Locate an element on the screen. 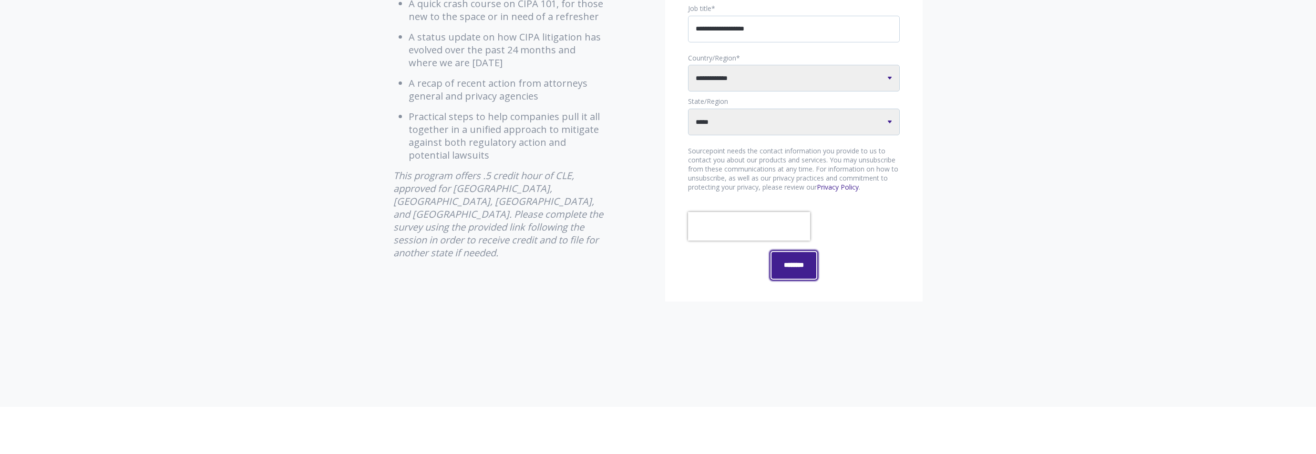 Image resolution: width=1316 pixels, height=454 pixels. li: Practical steps to help companies pull it all together in a unified approach to mitigate against ... is located at coordinates (507, 136).